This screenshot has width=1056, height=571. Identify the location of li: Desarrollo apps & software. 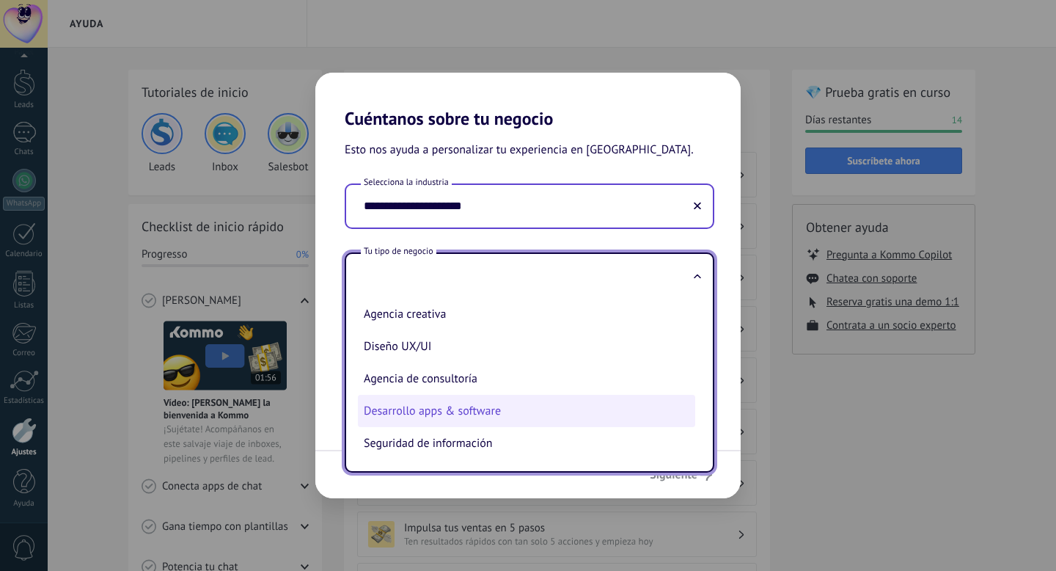
(527, 411).